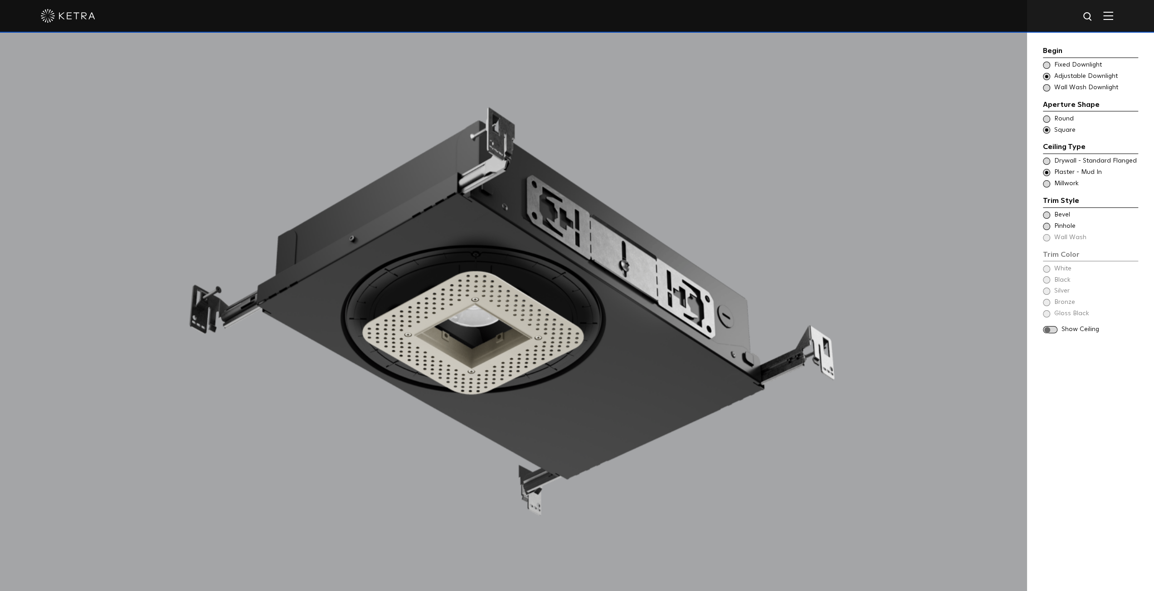 The height and width of the screenshot is (591, 1154). What do you see at coordinates (1090, 106) in the screenshot?
I see `div: Aperture Shape` at bounding box center [1090, 106].